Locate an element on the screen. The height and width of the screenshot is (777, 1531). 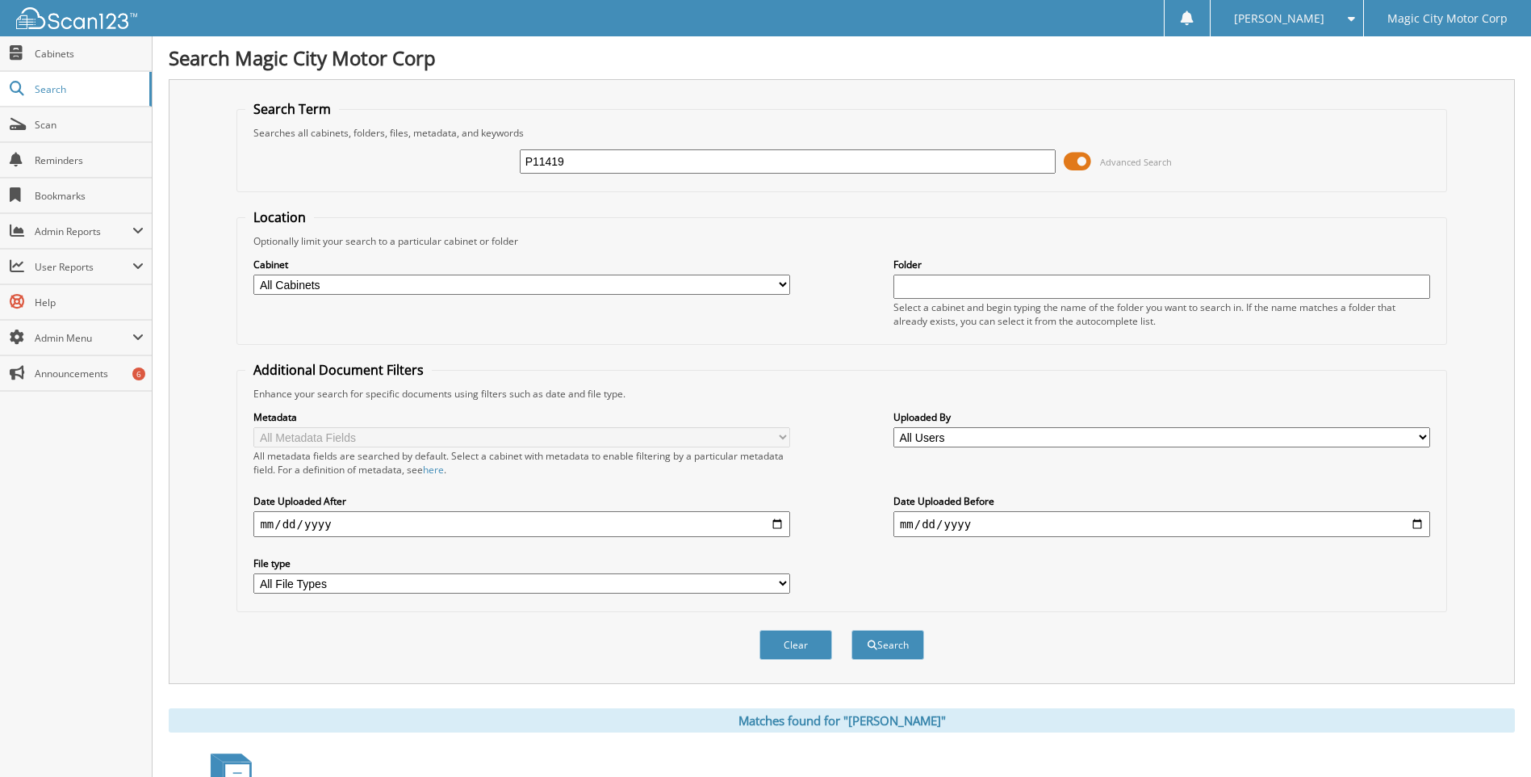
div: Enhance your search for specific documents using filters such as date and file type. is located at coordinates (841, 393).